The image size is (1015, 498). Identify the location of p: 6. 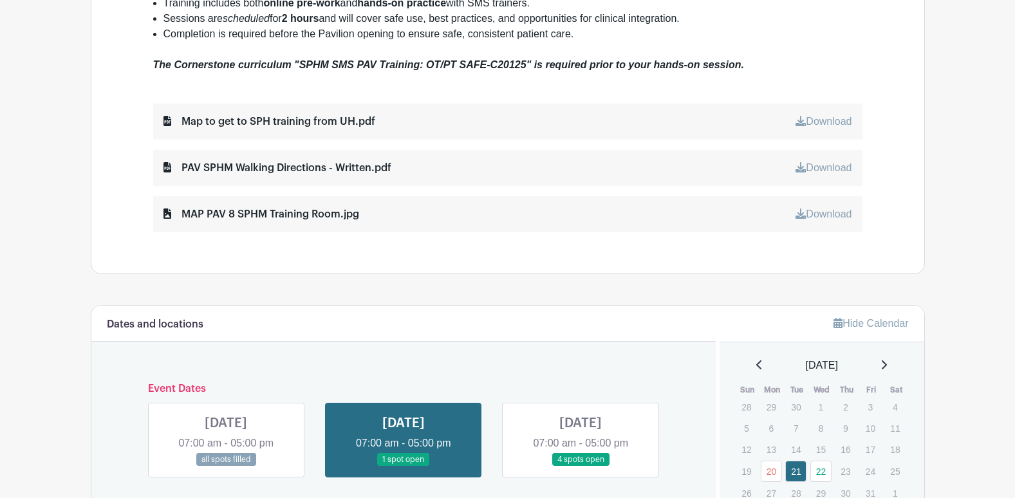
(771, 428).